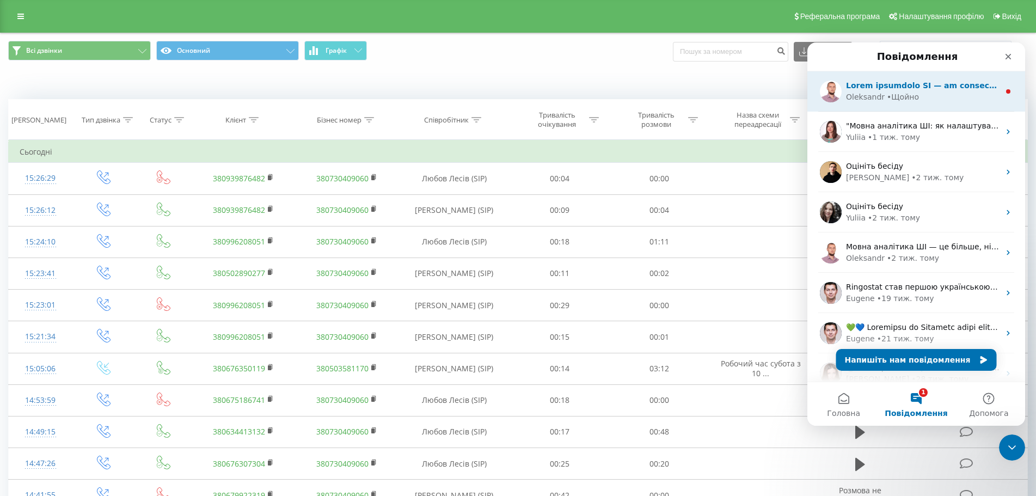 This screenshot has width=1036, height=496. I want to click on span: Всі дзвінки, so click(44, 51).